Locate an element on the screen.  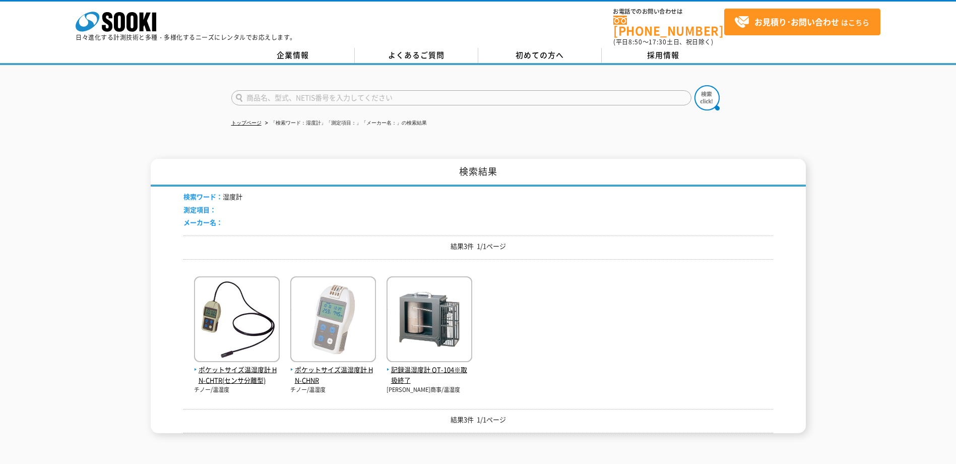
img: btn_search.png is located at coordinates (707, 98).